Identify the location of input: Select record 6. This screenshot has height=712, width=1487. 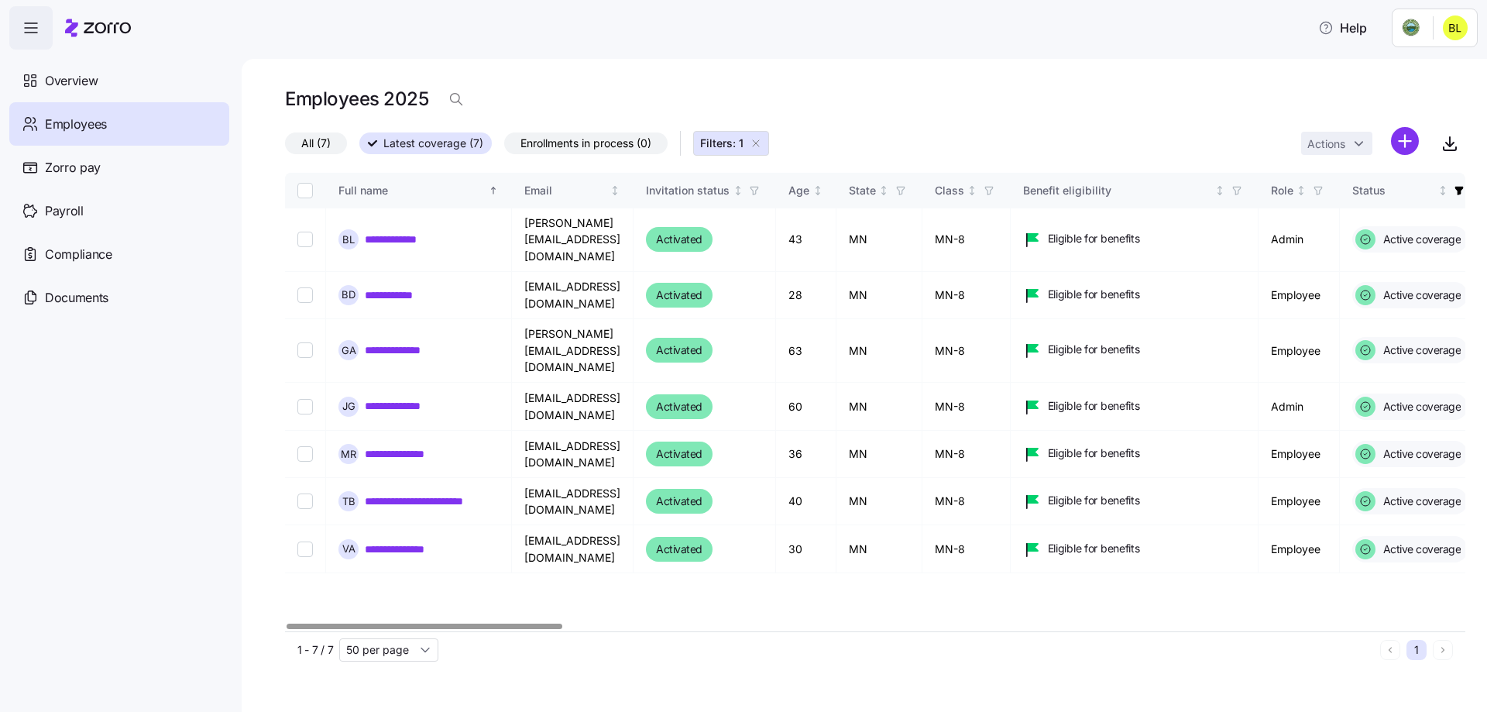
(305, 501).